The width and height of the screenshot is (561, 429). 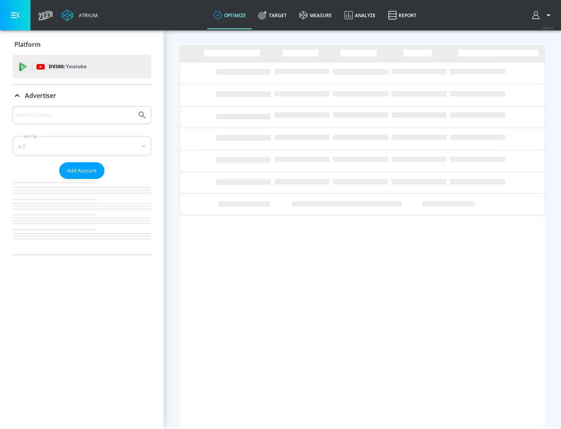 I want to click on div: Platform, so click(x=82, y=44).